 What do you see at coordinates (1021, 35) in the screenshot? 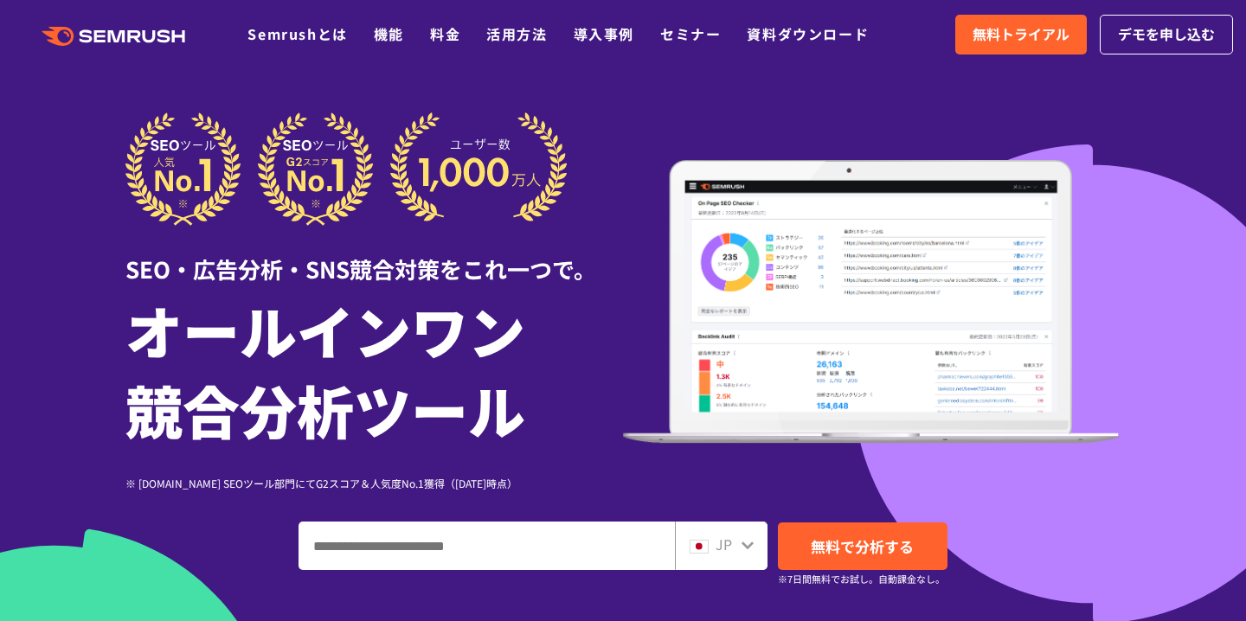
I see `span: 無料トライアル` at bounding box center [1021, 35].